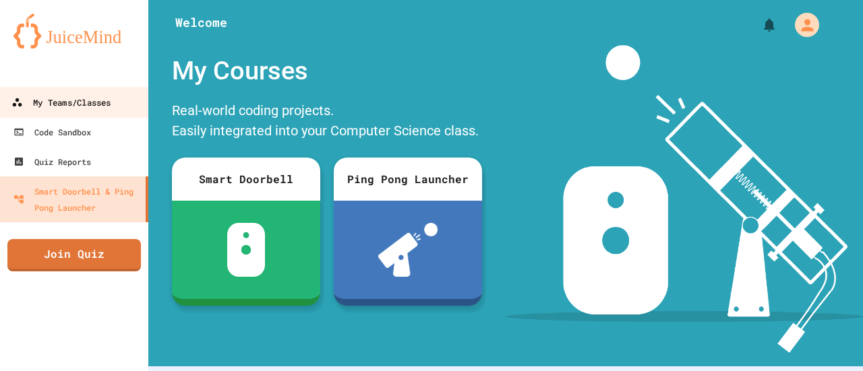 This screenshot has width=863, height=371. What do you see at coordinates (52, 132) in the screenshot?
I see `div: Code Sandbox` at bounding box center [52, 132].